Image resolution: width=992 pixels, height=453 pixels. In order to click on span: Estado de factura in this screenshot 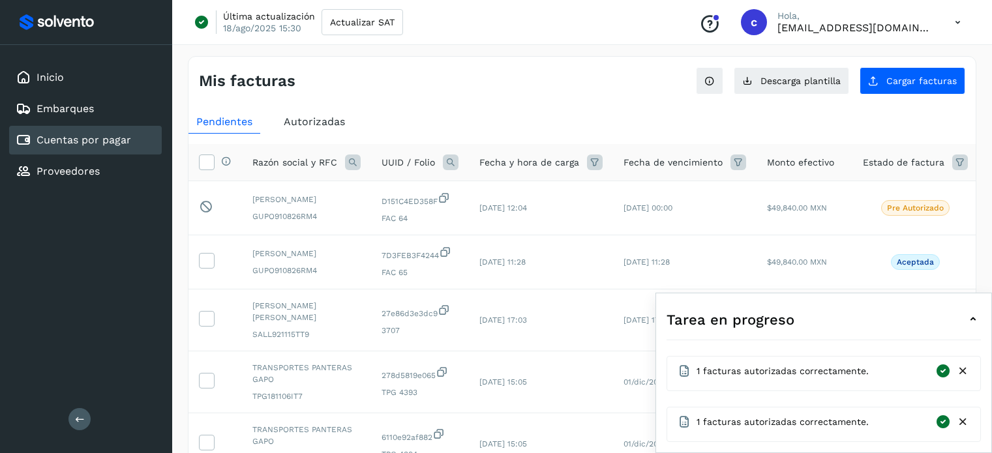, I will do `click(903, 162)`.